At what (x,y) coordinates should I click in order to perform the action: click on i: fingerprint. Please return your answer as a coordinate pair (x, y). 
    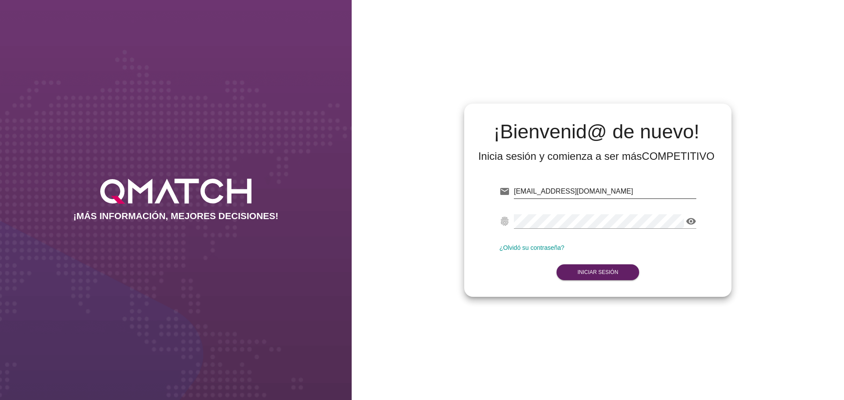
    Looking at the image, I should click on (505, 222).